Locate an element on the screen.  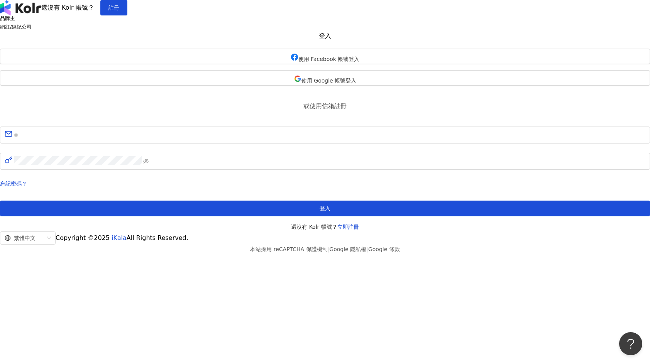
span: Copyright © 2025 All Rights Reserved. is located at coordinates (122, 238).